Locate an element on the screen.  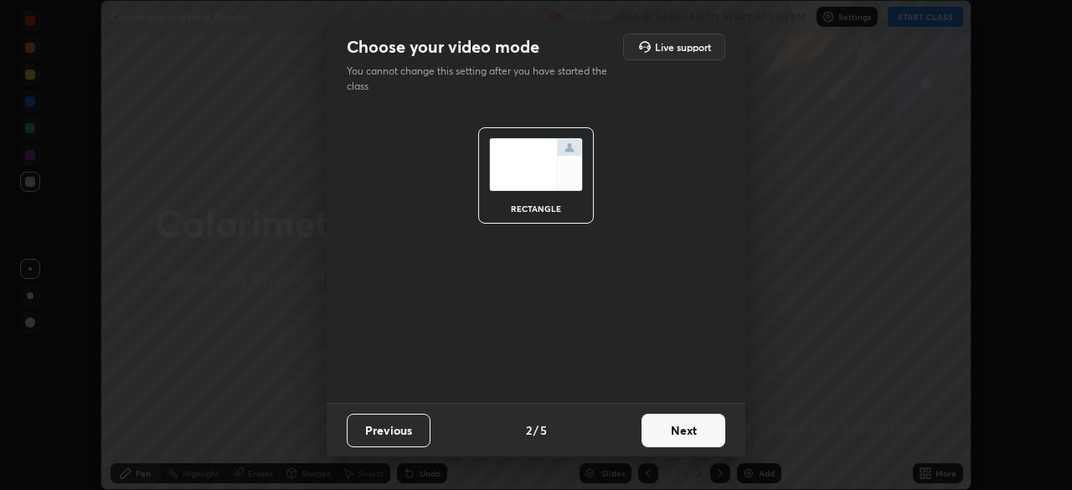
button: Previous is located at coordinates (389, 430).